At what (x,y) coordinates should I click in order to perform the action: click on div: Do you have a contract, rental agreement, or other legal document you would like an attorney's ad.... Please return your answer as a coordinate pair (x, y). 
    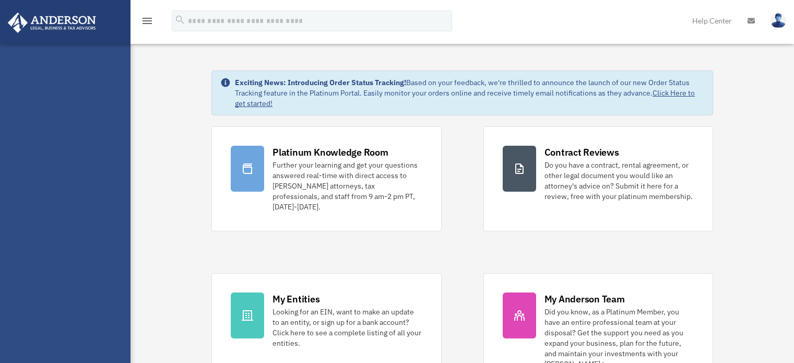
    Looking at the image, I should click on (619, 181).